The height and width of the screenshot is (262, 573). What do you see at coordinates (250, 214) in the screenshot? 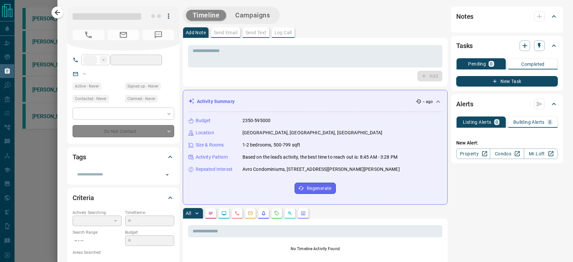
I see `svg: Emails` at bounding box center [250, 214].